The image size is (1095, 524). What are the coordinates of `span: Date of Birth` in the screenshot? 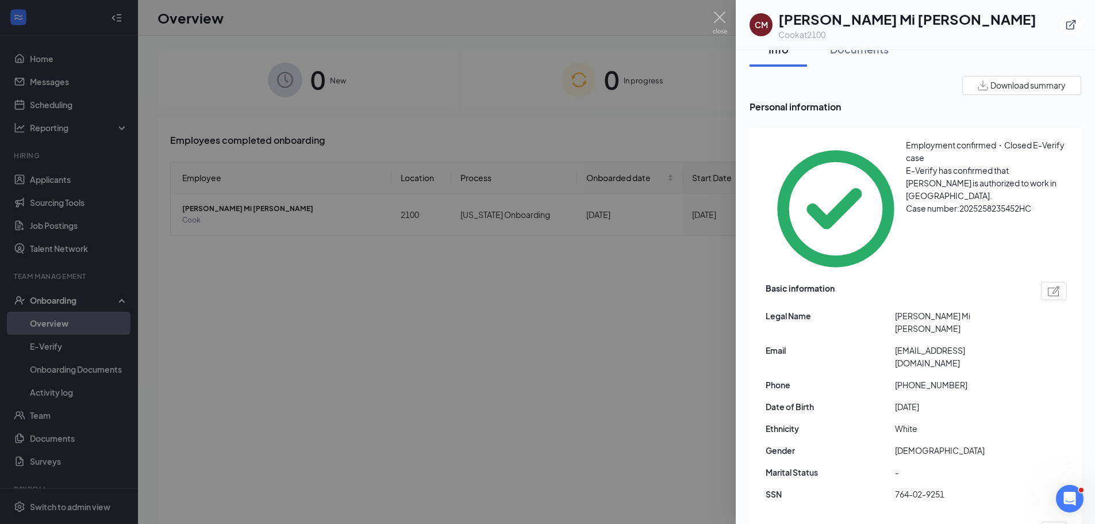 It's located at (830, 406).